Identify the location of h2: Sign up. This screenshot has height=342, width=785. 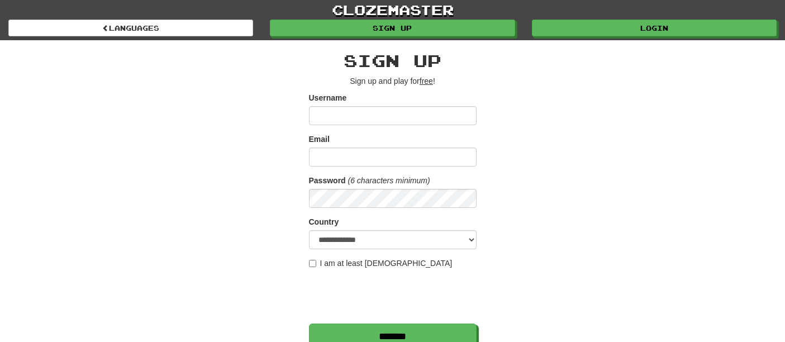
(393, 60).